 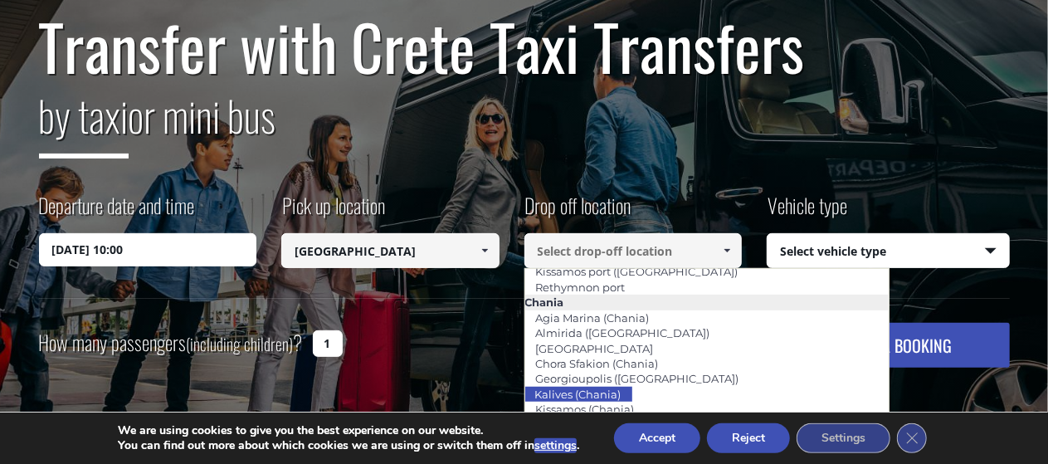 I want to click on span: Select vehicle type, so click(x=888, y=251).